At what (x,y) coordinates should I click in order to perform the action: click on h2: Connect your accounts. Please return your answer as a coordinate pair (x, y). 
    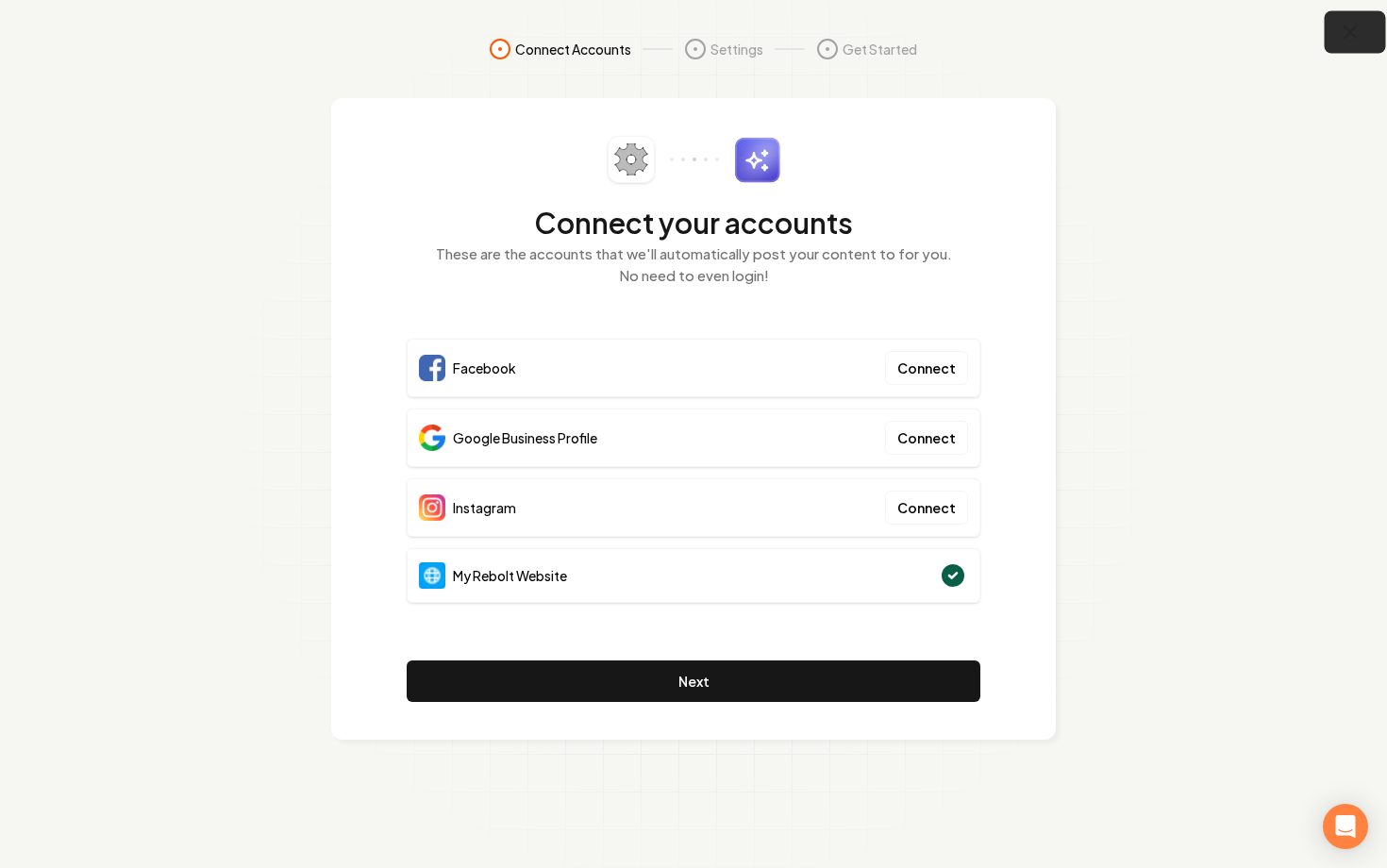
    Looking at the image, I should click on (694, 222).